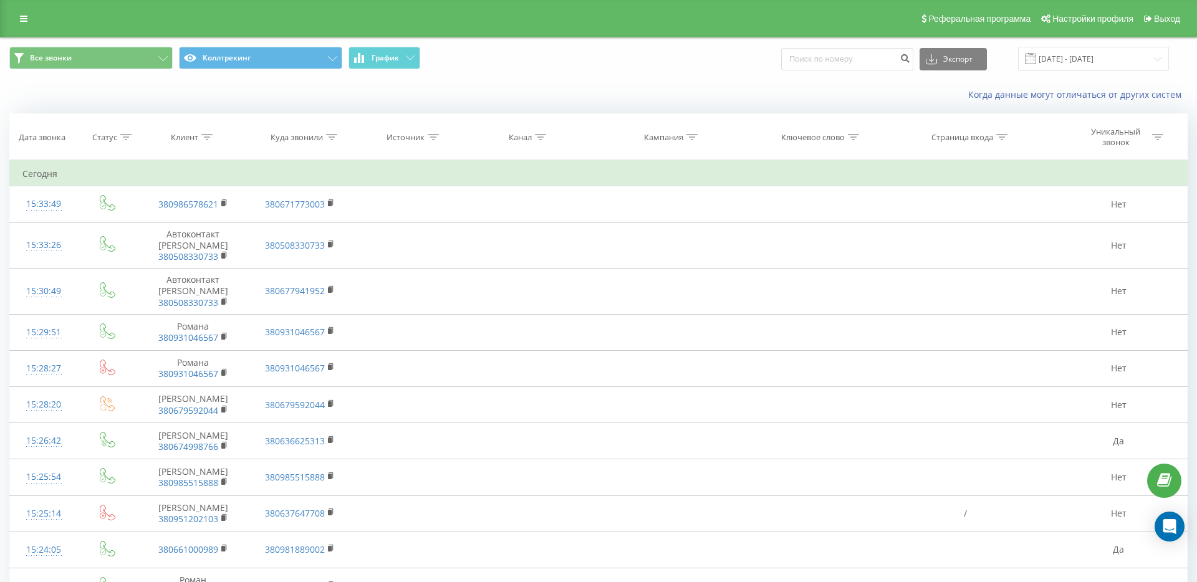 The image size is (1197, 582). I want to click on a: 380671773003, so click(295, 204).